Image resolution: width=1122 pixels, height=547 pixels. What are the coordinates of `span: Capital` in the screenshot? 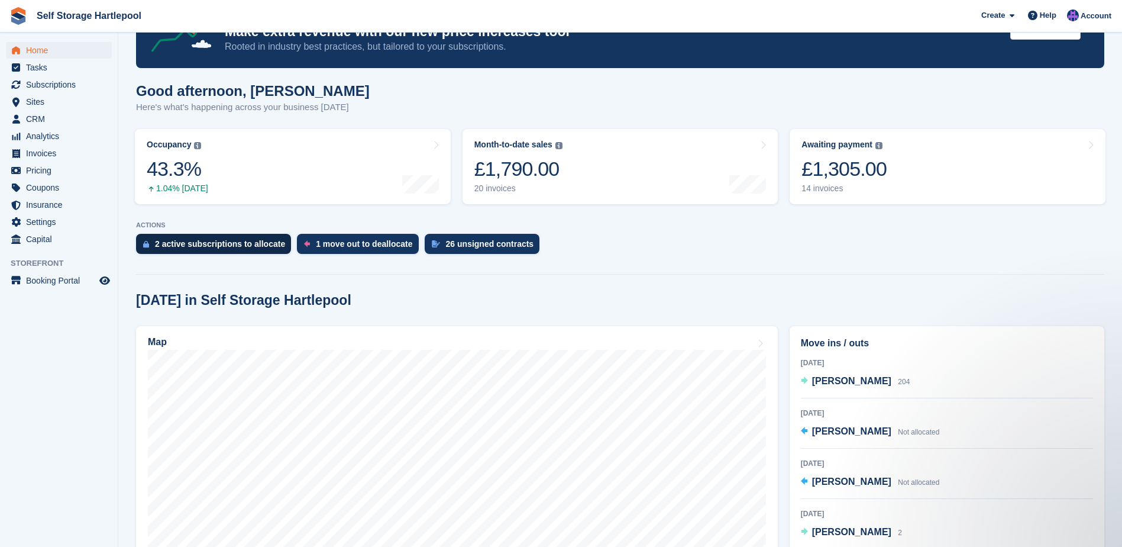 It's located at (62, 239).